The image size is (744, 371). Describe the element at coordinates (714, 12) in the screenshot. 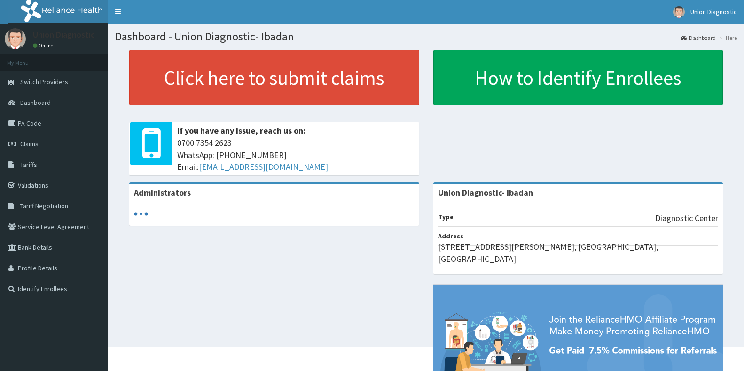

I see `span: Union Diagnostic` at that location.